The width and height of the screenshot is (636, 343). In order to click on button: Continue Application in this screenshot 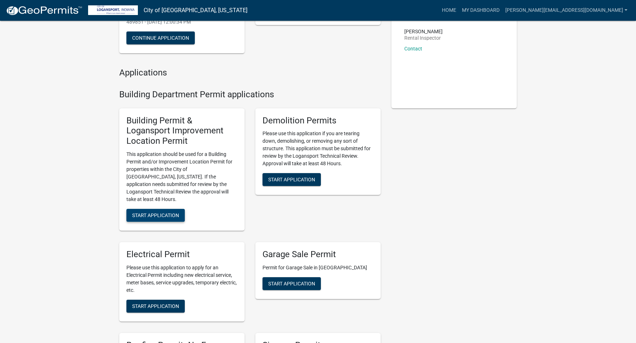, I will do `click(160, 38)`.